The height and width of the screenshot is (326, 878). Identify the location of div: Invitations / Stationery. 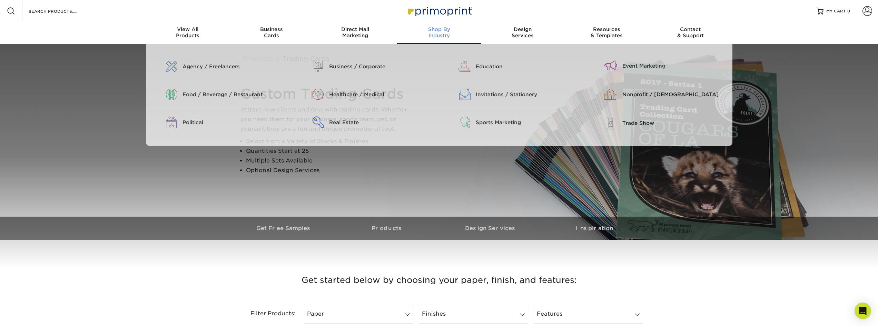
(528, 95).